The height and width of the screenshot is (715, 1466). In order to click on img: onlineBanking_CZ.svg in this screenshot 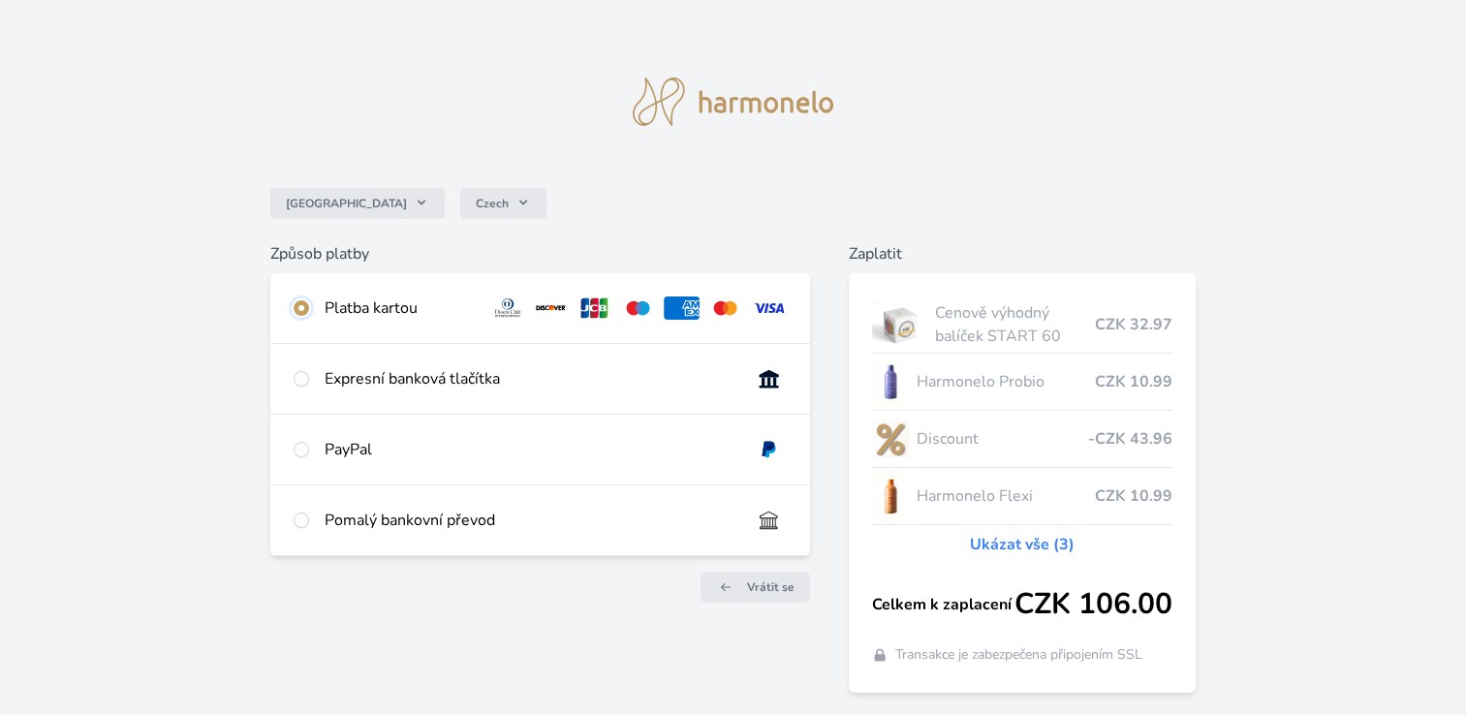, I will do `click(768, 379)`.